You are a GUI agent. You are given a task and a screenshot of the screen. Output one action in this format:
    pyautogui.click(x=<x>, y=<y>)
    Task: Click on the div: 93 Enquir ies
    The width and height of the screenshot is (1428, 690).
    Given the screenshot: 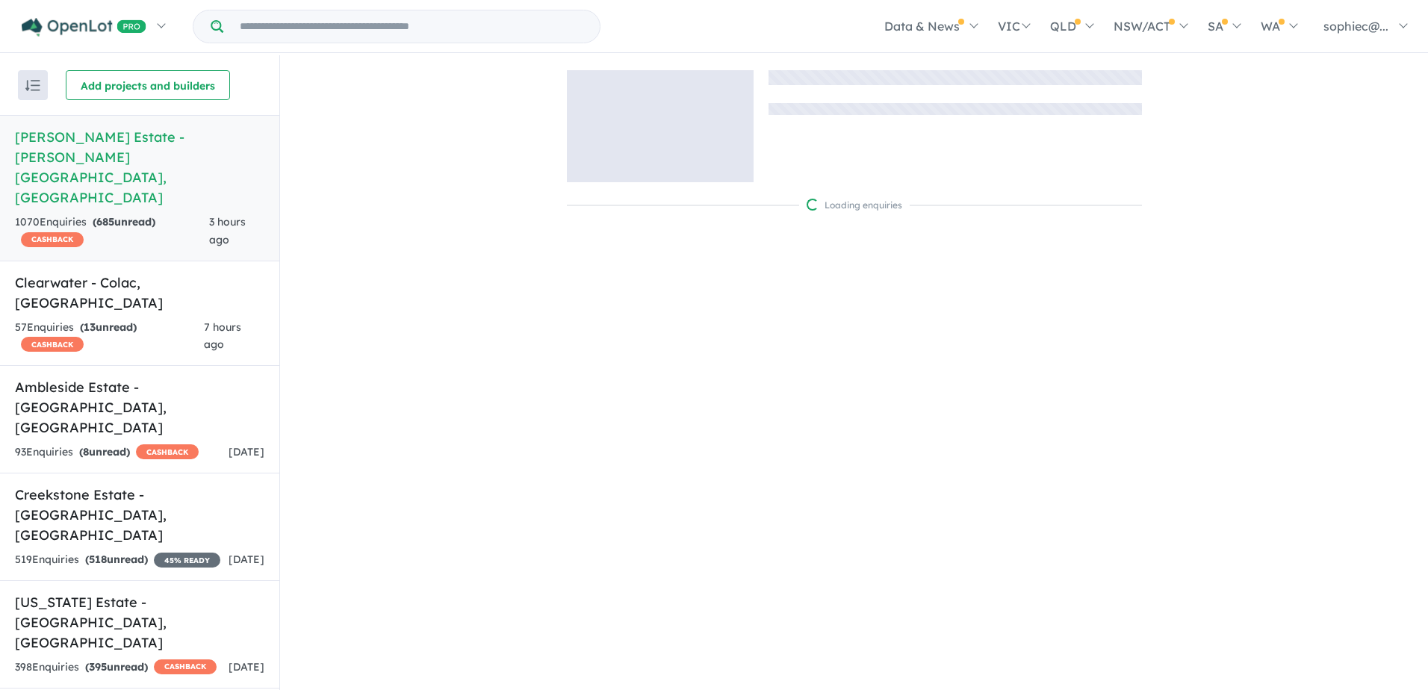 What is the action you would take?
    pyautogui.click(x=107, y=453)
    